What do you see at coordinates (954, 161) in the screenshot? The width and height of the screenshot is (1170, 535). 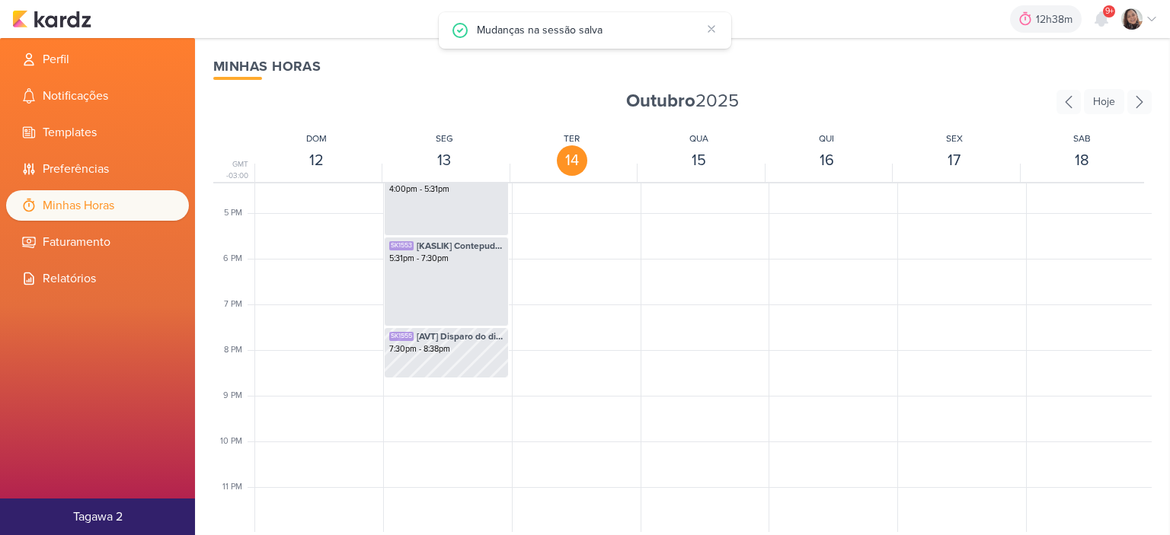 I see `div: 17` at bounding box center [954, 161].